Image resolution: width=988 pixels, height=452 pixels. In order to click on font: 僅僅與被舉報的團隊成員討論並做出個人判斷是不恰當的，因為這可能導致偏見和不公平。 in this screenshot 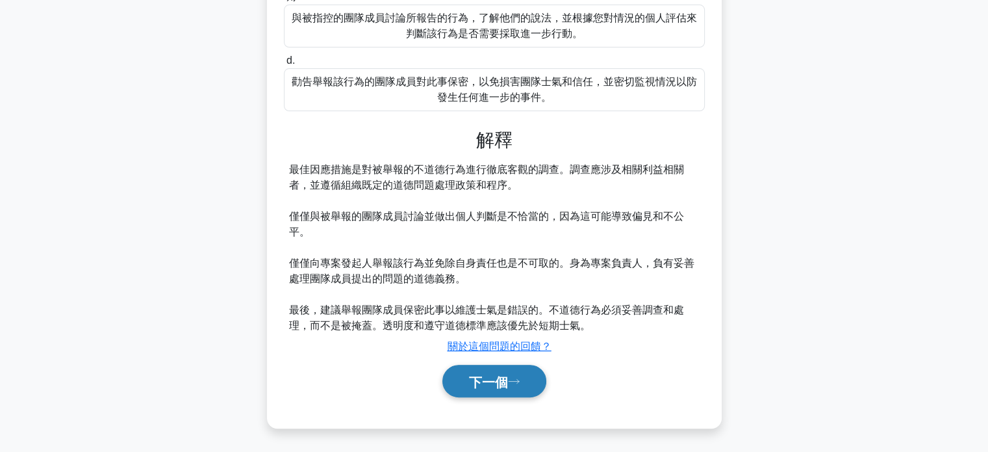, I will do `click(487, 223)`.